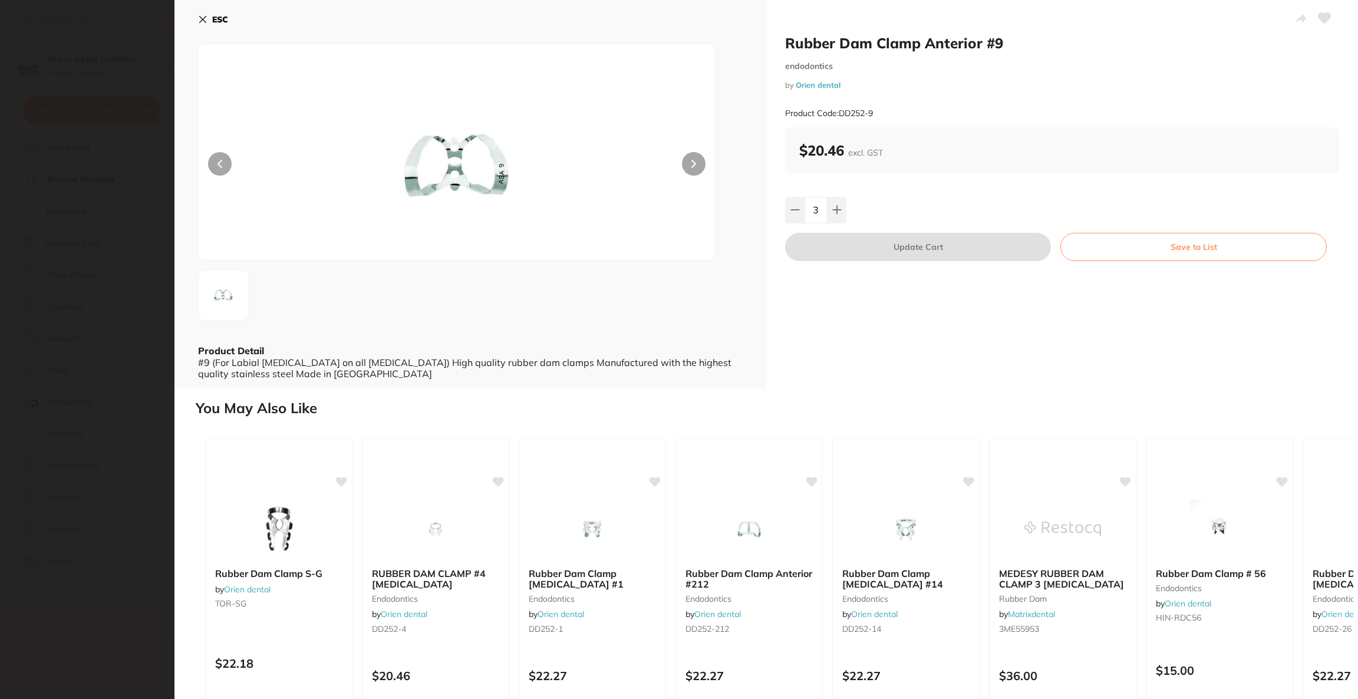  Describe the element at coordinates (841, 150) in the screenshot. I see `b: $20.46` at that location.